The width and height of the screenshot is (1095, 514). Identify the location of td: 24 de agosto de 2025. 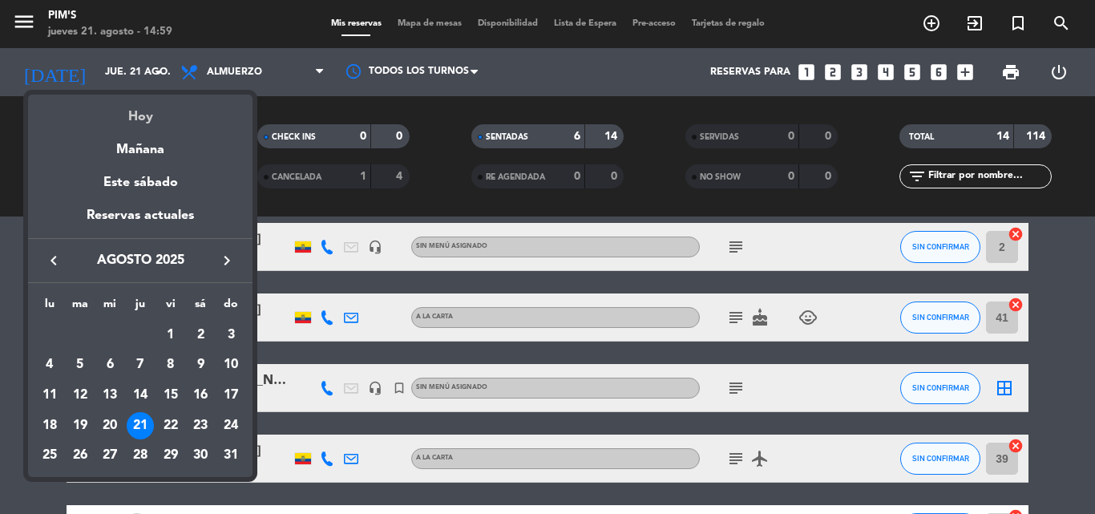
(231, 426).